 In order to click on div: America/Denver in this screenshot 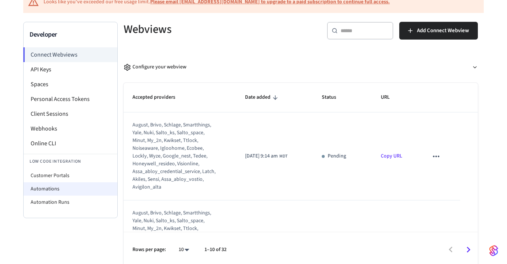, I will do `click(266, 156)`.